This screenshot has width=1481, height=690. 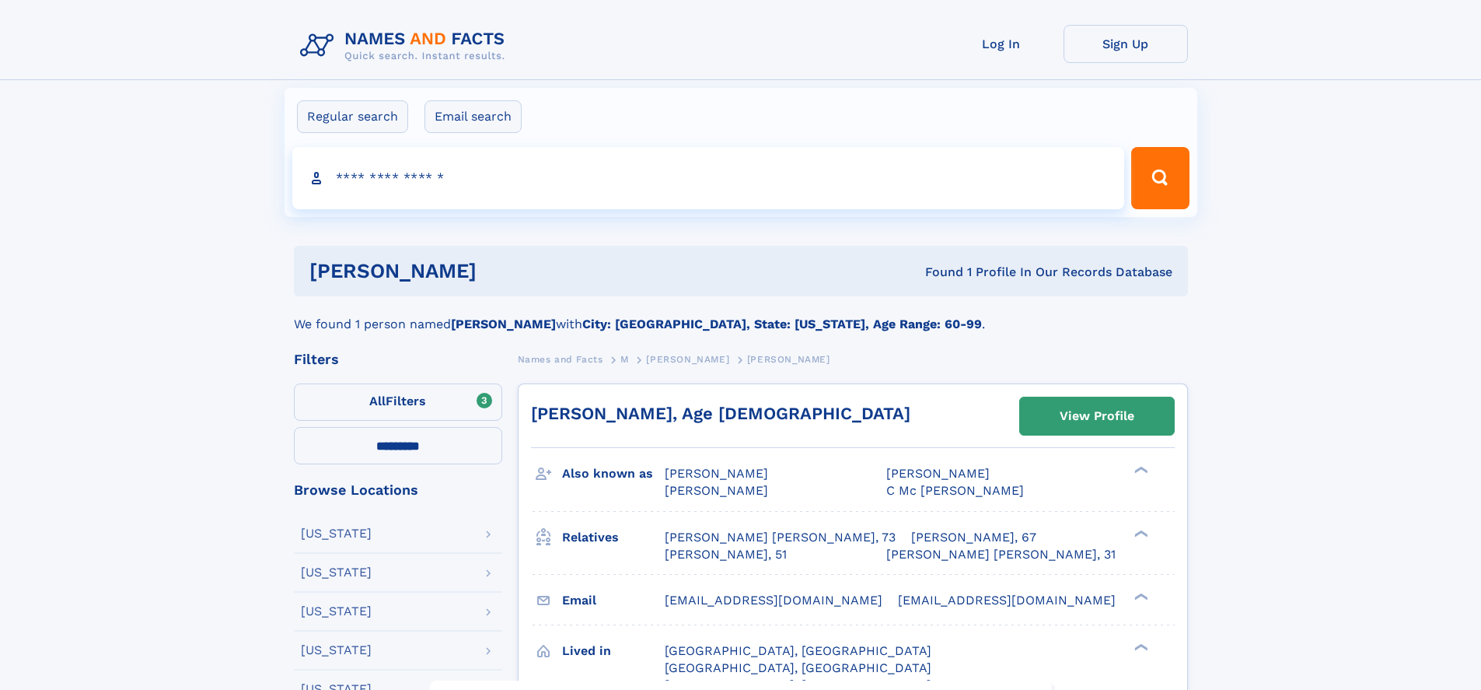 I want to click on h3: Also known as, so click(x=614, y=474).